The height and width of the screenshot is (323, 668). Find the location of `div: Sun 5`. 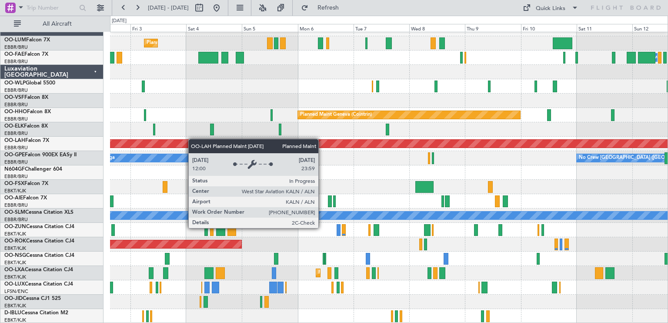

div: Sun 5 is located at coordinates (270, 28).